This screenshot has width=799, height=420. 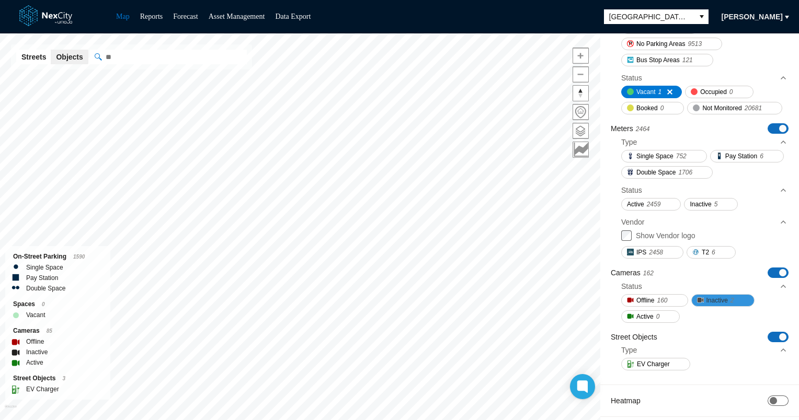 I want to click on span: EV Charger, so click(x=653, y=364).